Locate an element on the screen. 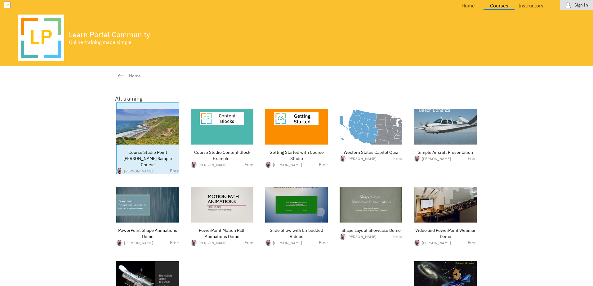 Image resolution: width=593 pixels, height=286 pixels. div: Slide Show with Embedded Videos is located at coordinates (296, 234).